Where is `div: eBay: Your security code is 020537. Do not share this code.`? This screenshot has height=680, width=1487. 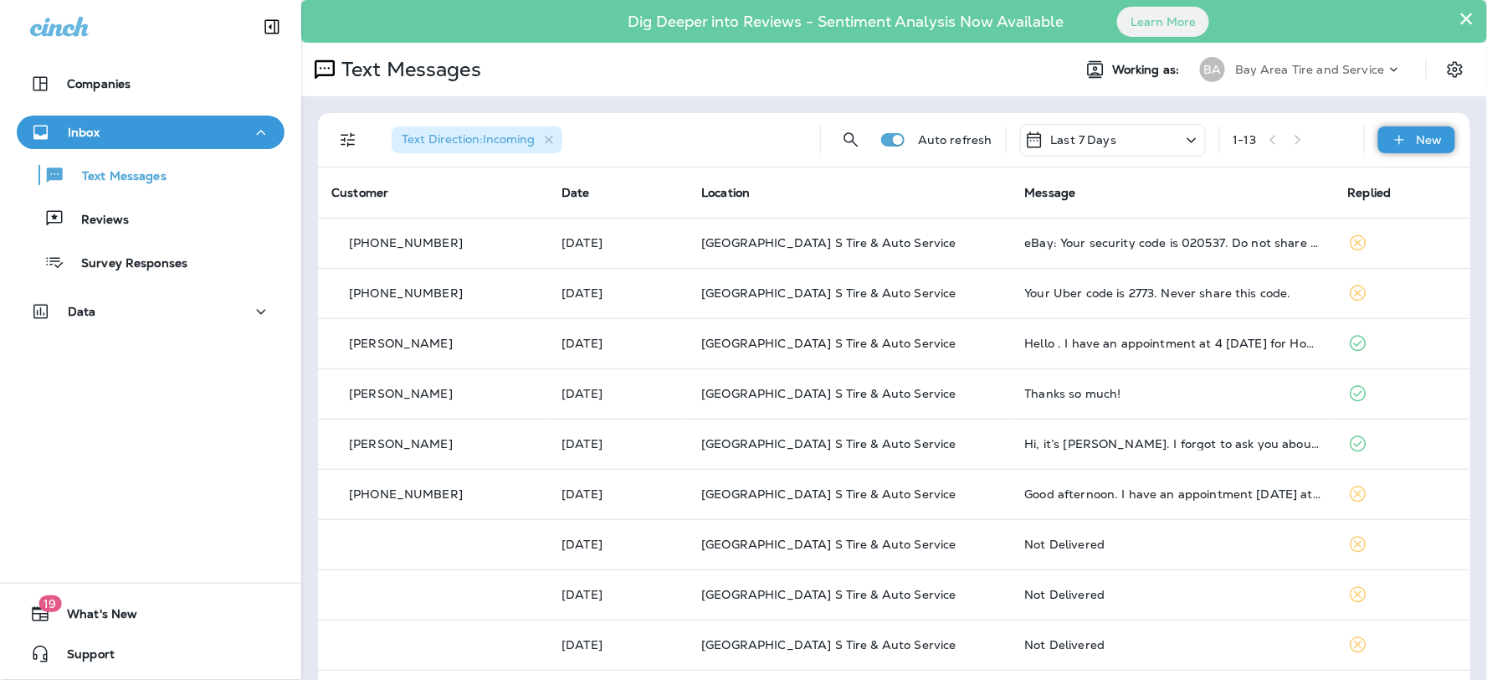
div: eBay: Your security code is 020537. Do not share this code. is located at coordinates (1173, 243).